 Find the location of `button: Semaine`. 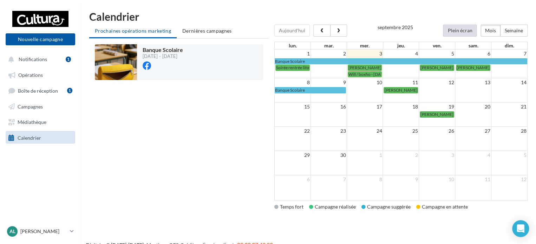

button: Semaine is located at coordinates (514, 31).